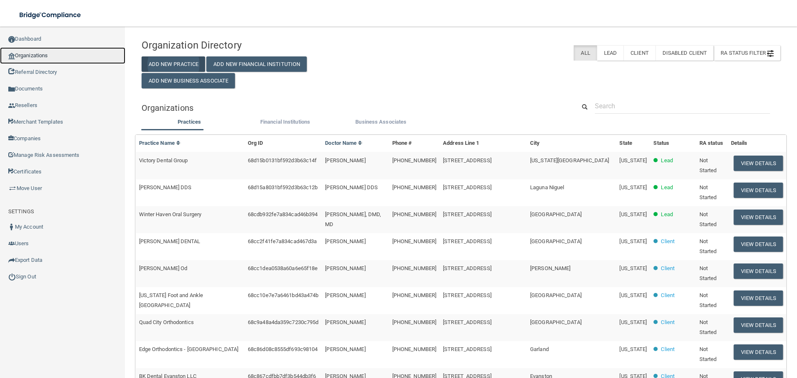 The width and height of the screenshot is (797, 378). Describe the element at coordinates (164, 160) in the screenshot. I see `span: Victory Dental Group` at that location.